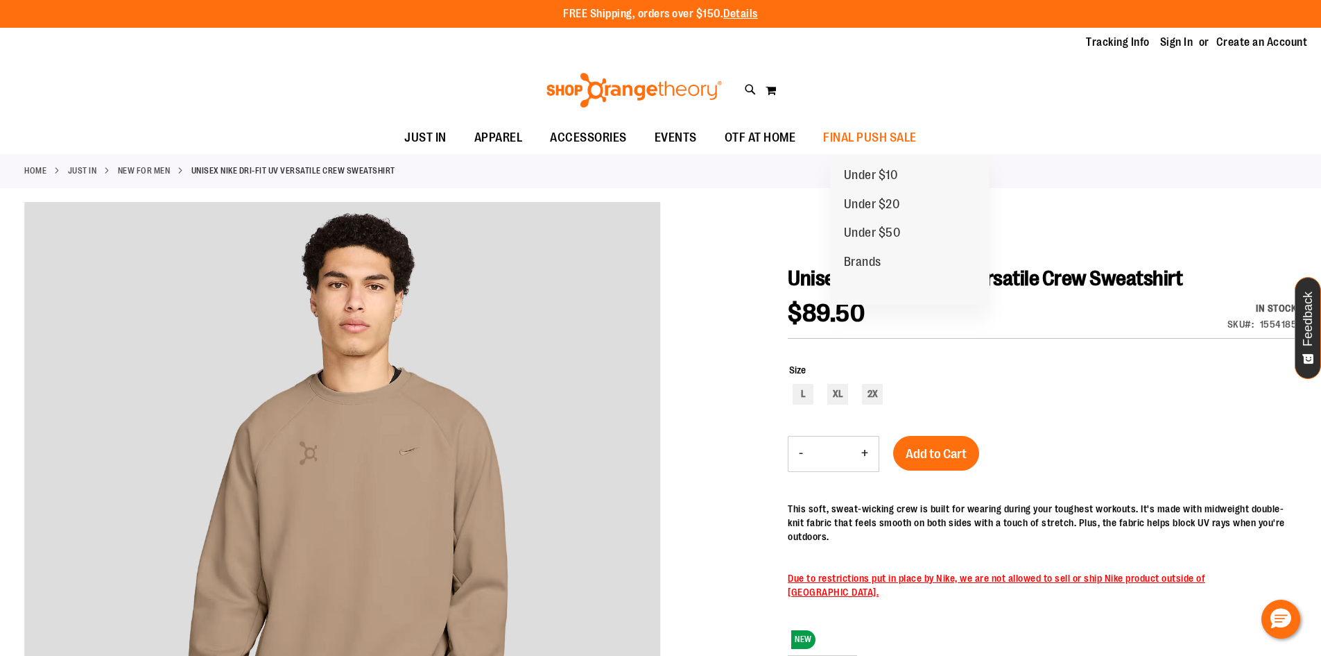 Image resolution: width=1321 pixels, height=656 pixels. I want to click on span: Due to restrictions put in place by Nike, we are not allowed to sell or ship Nike product outside..., so click(997, 585).